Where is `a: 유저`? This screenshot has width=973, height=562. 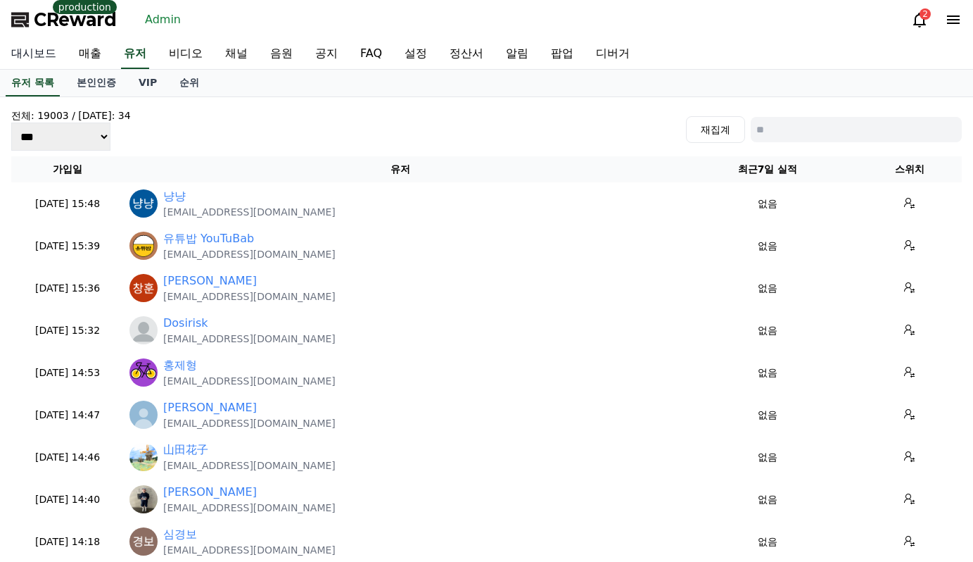 a: 유저 is located at coordinates (135, 54).